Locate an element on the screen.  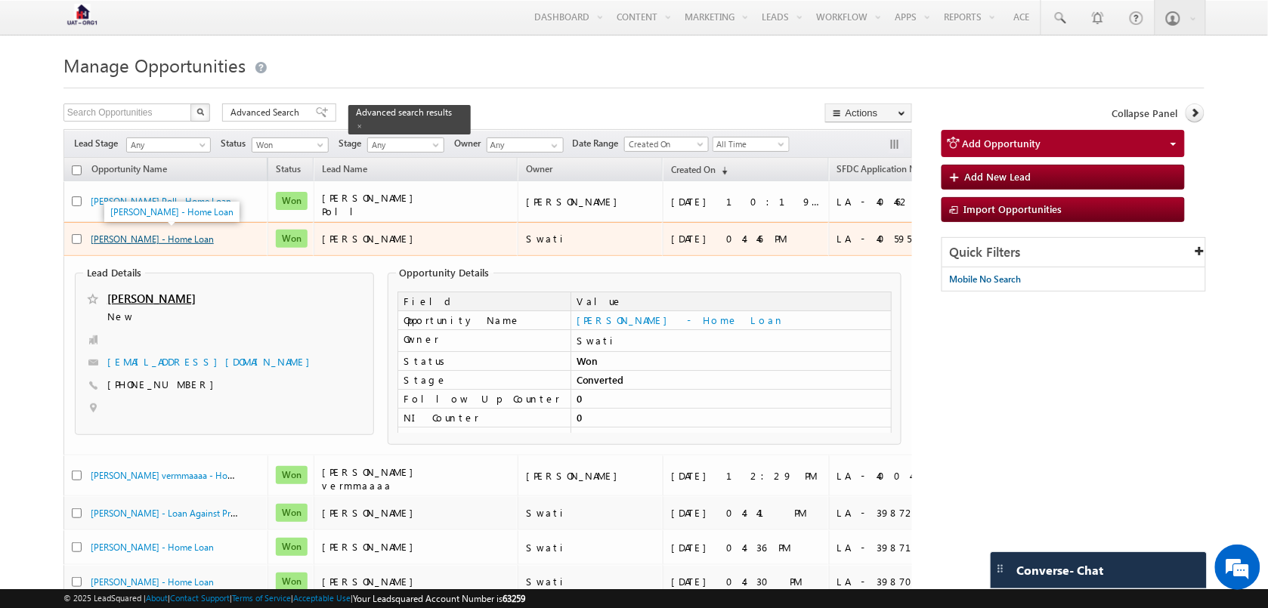
td: Won is located at coordinates (731, 361).